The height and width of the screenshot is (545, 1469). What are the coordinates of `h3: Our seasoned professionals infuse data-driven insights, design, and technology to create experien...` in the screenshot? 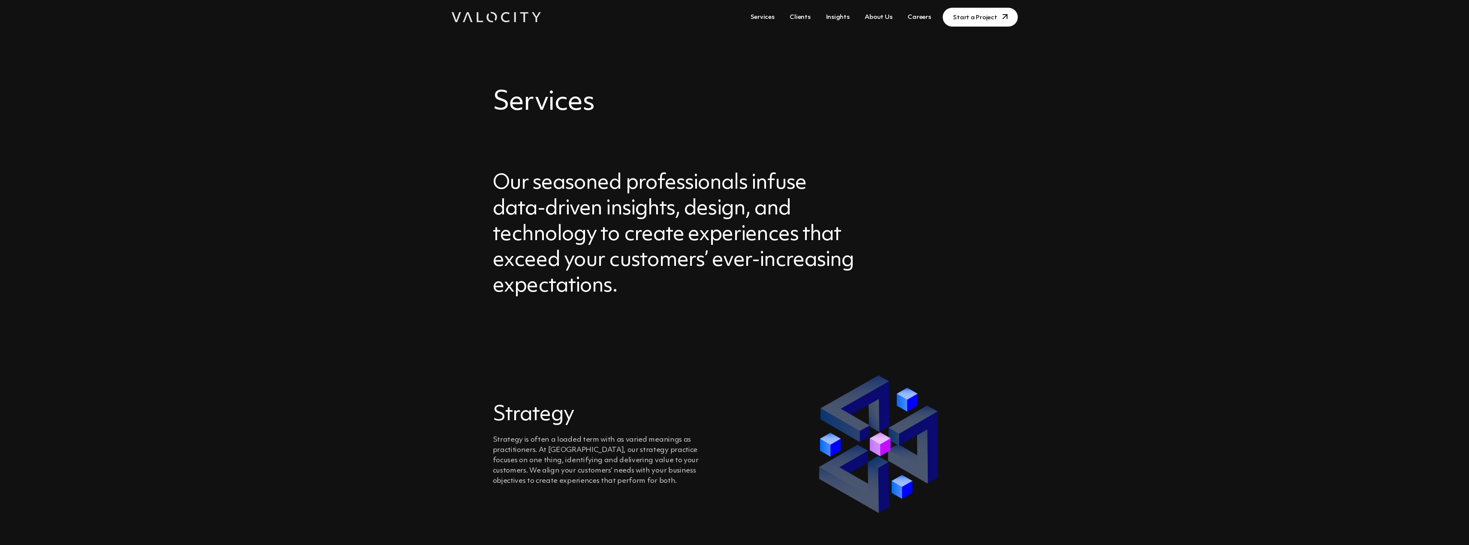 It's located at (674, 235).